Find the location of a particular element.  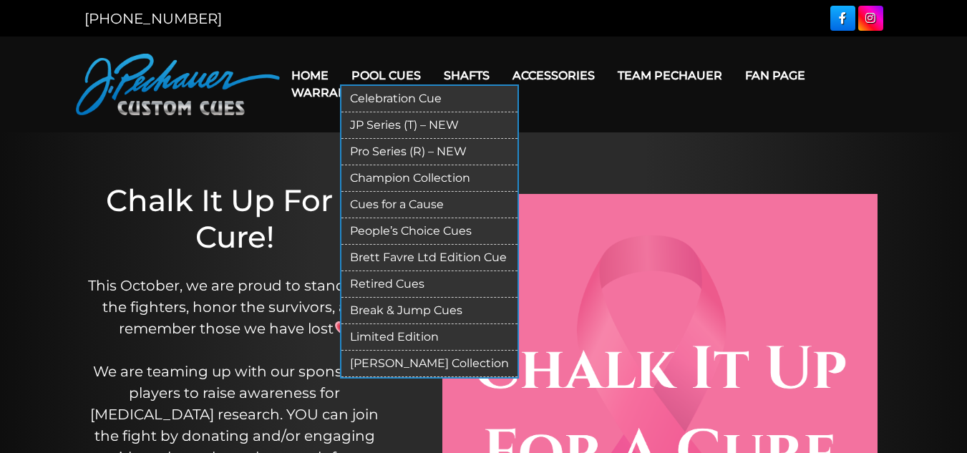

a: Champion Collection is located at coordinates (429, 178).